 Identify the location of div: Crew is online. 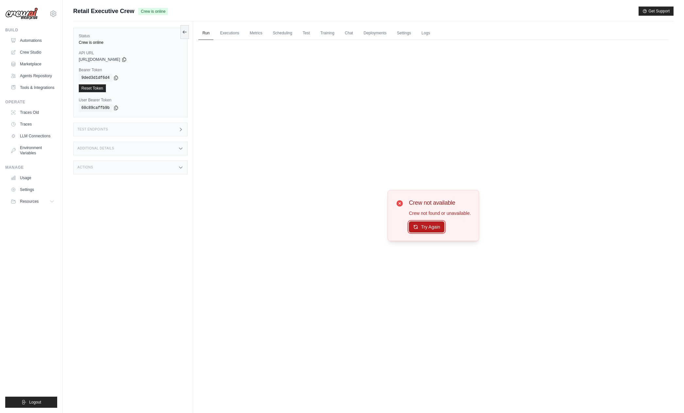
(130, 42).